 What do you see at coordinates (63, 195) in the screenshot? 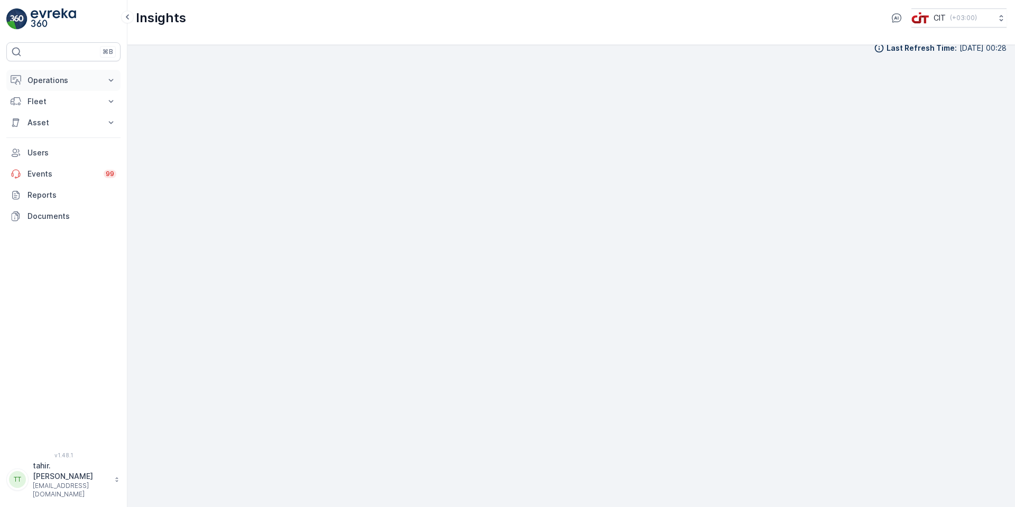
I see `a: Reports` at bounding box center [63, 195].